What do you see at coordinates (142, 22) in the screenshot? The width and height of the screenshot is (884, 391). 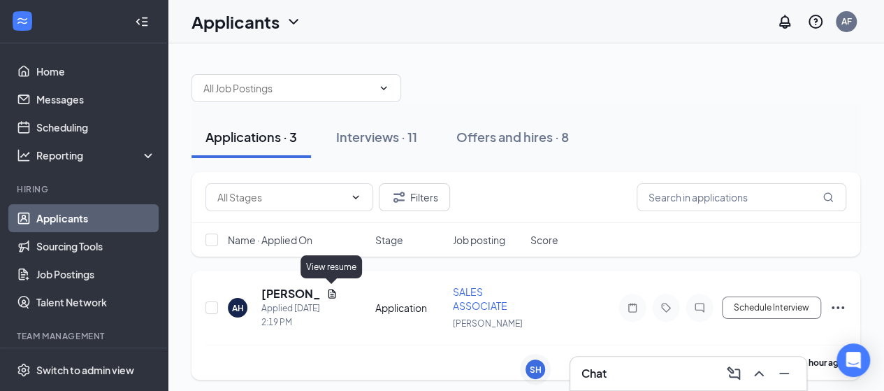 I see `svg: Collapse` at bounding box center [142, 22].